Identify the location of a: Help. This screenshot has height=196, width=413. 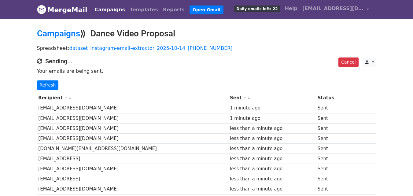
(291, 9).